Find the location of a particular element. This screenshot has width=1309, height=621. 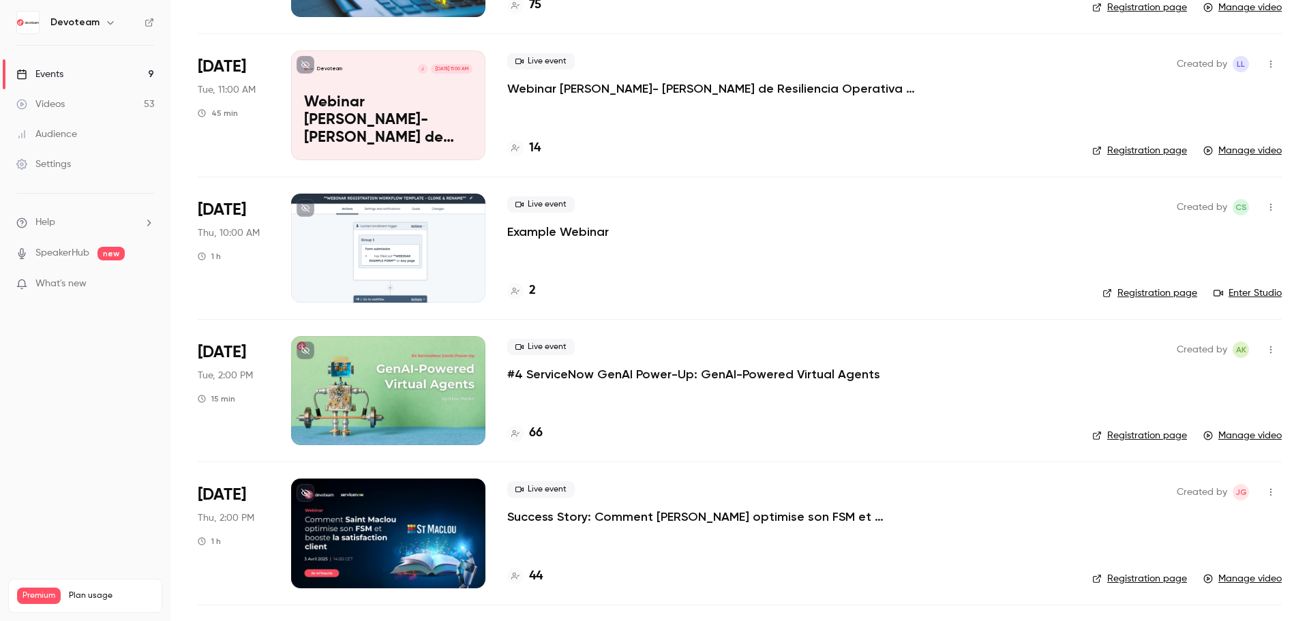

span: LL is located at coordinates (1241, 64).